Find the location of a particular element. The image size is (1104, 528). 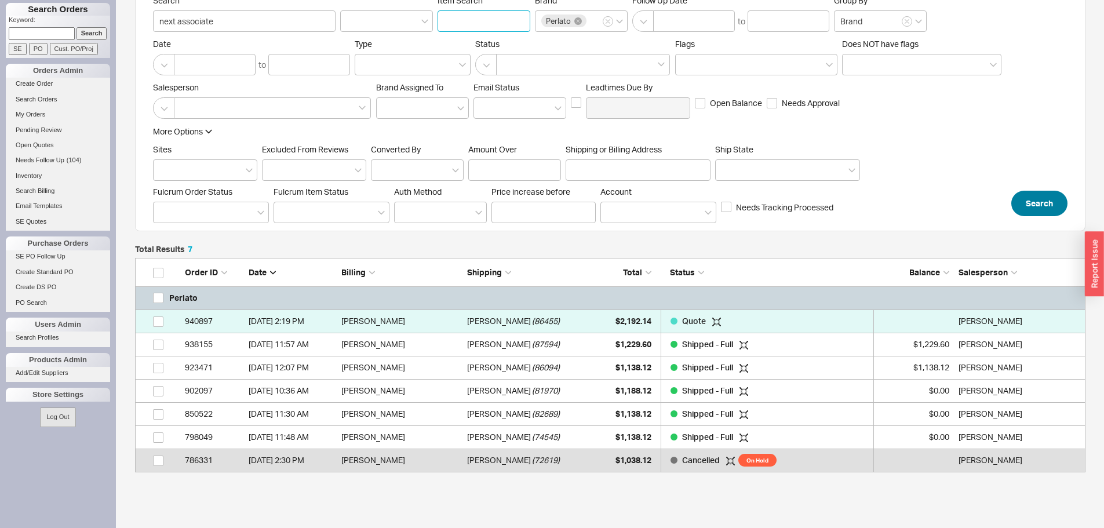

div: Order ID is located at coordinates (214, 272).